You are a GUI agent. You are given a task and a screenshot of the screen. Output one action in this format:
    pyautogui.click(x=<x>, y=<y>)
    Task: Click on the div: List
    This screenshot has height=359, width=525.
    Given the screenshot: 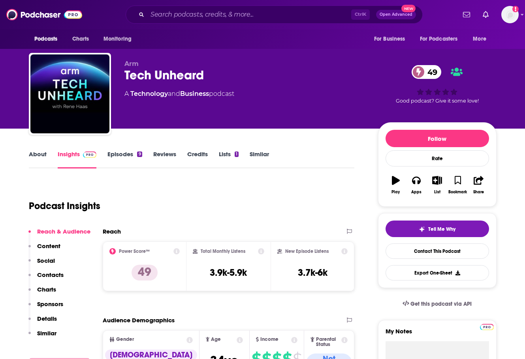 What is the action you would take?
    pyautogui.click(x=437, y=192)
    